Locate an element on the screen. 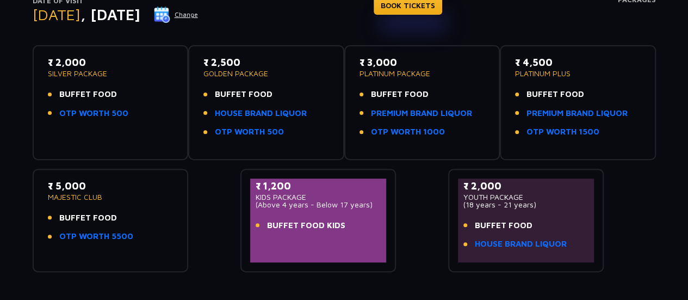 The width and height of the screenshot is (688, 300). p: ₹ 1,200 is located at coordinates (318, 185).